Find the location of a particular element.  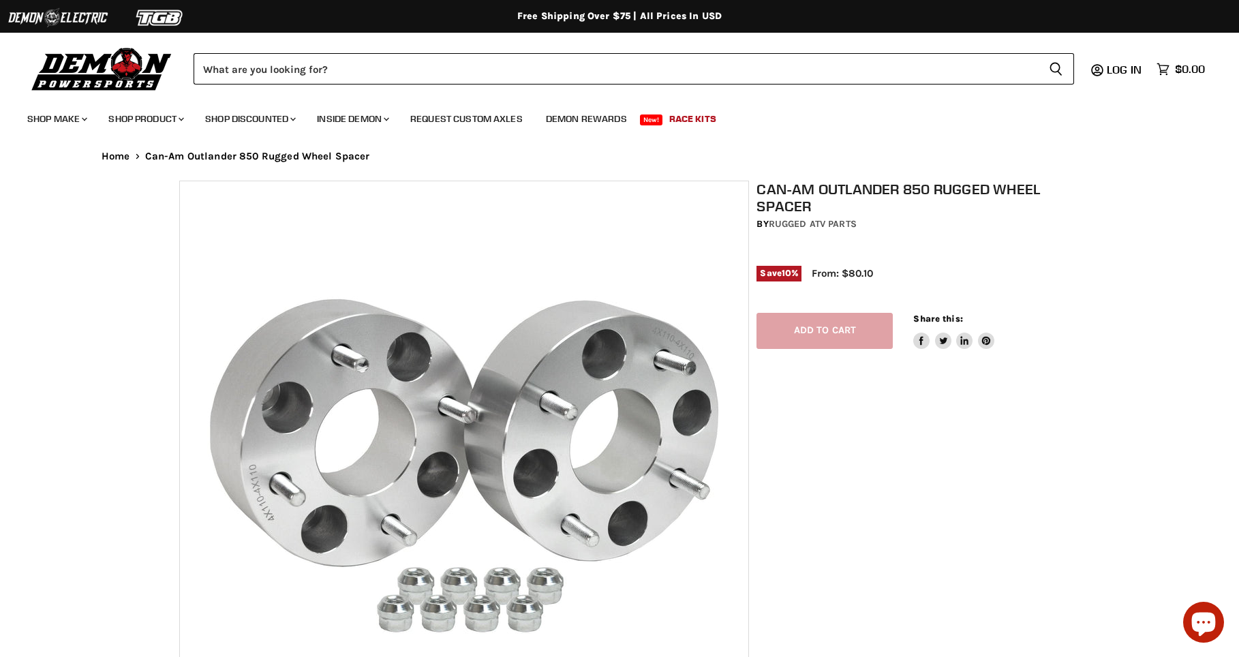

a: Shop Discounted is located at coordinates (250, 119).